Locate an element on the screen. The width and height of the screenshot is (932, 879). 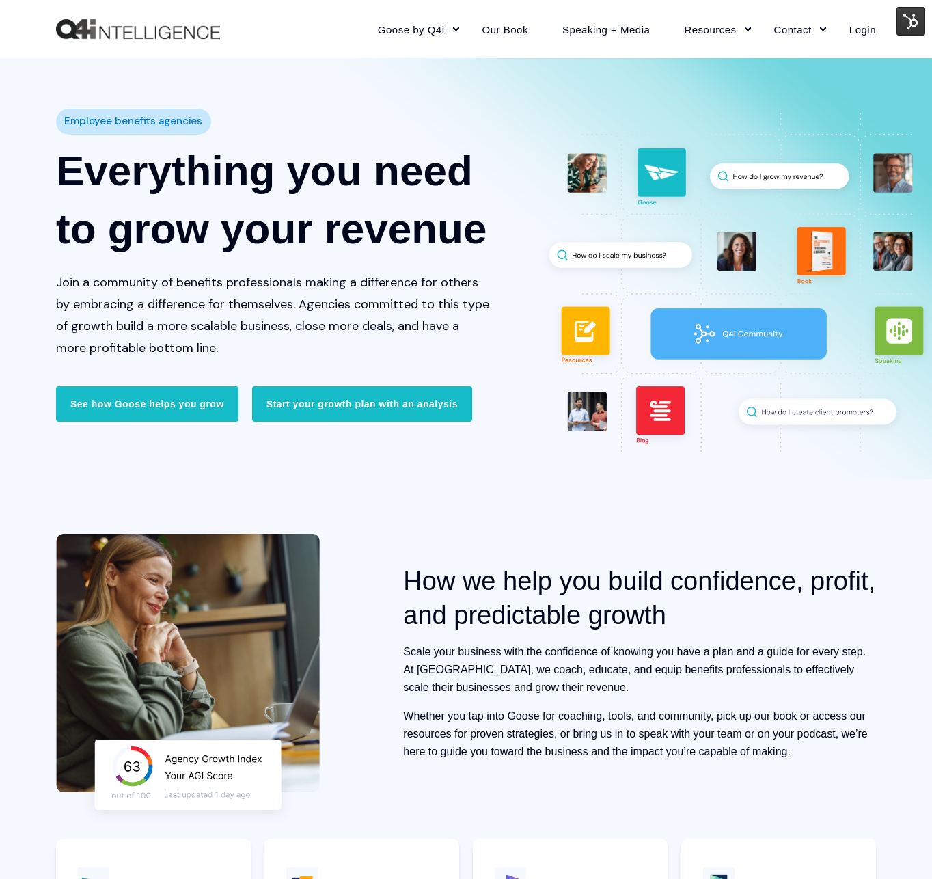
h2: How we help you build confidence, profit, and predictable growth is located at coordinates (640, 598).